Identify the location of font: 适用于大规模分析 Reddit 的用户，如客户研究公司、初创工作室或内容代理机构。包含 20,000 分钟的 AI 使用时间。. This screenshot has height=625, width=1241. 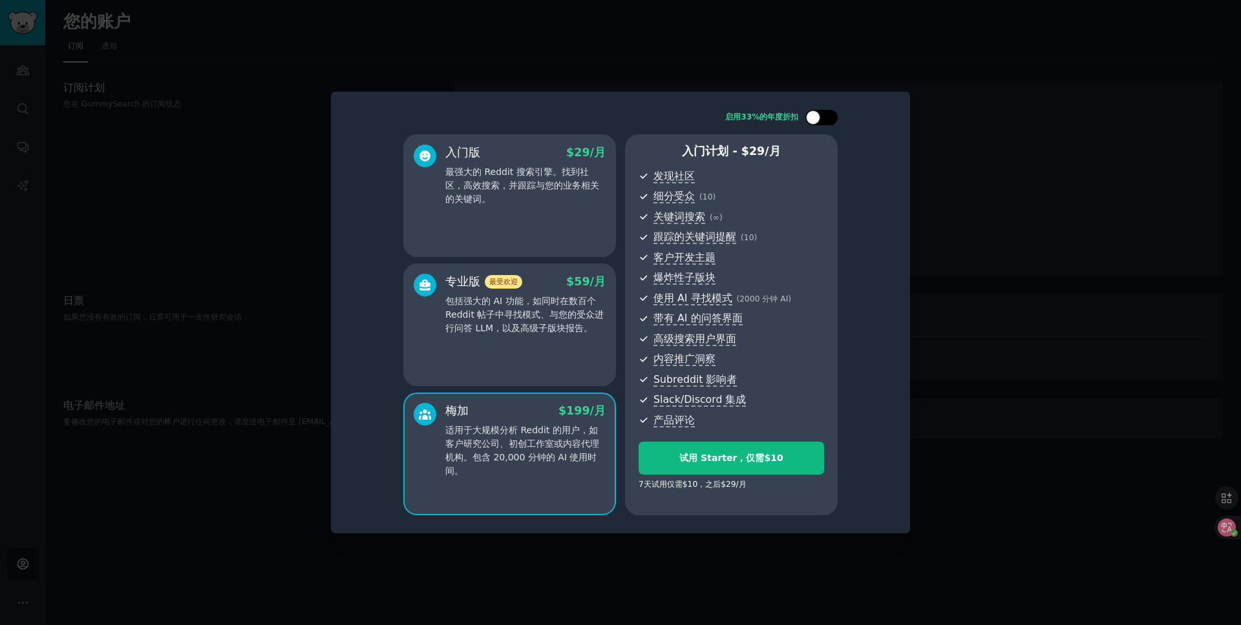
(522, 450).